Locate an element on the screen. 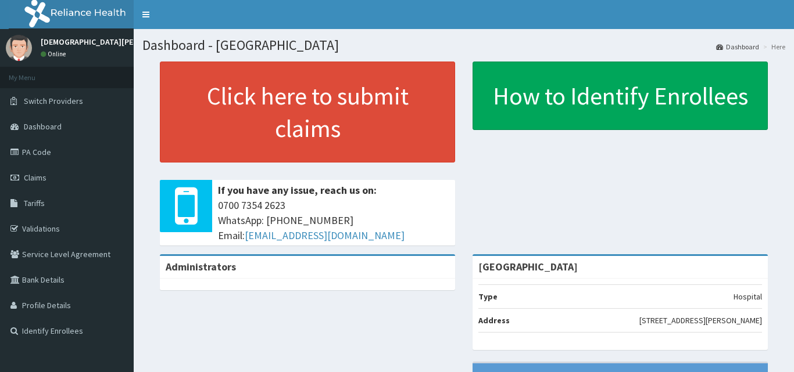 This screenshot has height=372, width=794. b: Address is located at coordinates (494, 321).